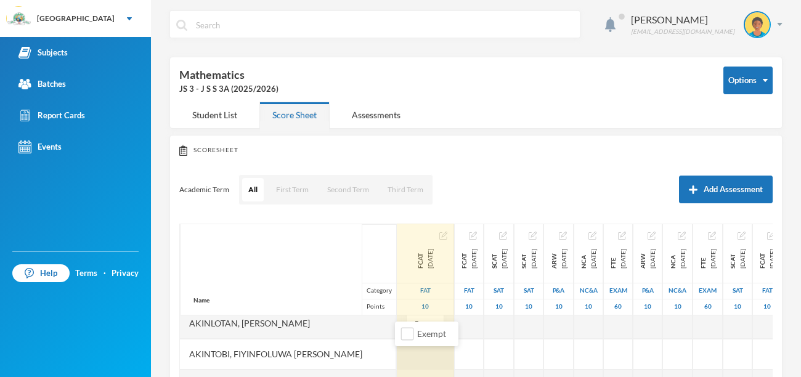 The width and height of the screenshot is (801, 377). What do you see at coordinates (294, 115) in the screenshot?
I see `div: Score Sheet` at bounding box center [294, 115].